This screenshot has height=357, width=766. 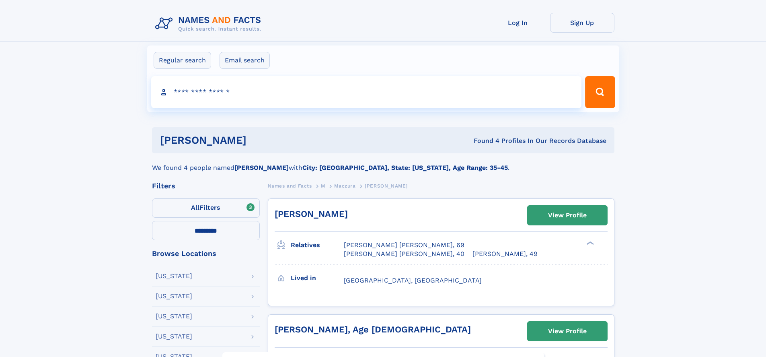 I want to click on button: Search Button, so click(x=600, y=92).